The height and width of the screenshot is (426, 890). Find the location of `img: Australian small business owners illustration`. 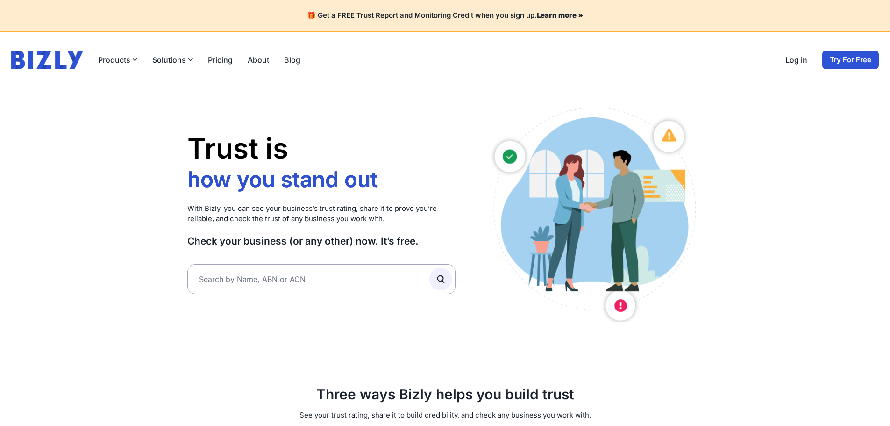

img: Australian small business owners illustration is located at coordinates (593, 212).